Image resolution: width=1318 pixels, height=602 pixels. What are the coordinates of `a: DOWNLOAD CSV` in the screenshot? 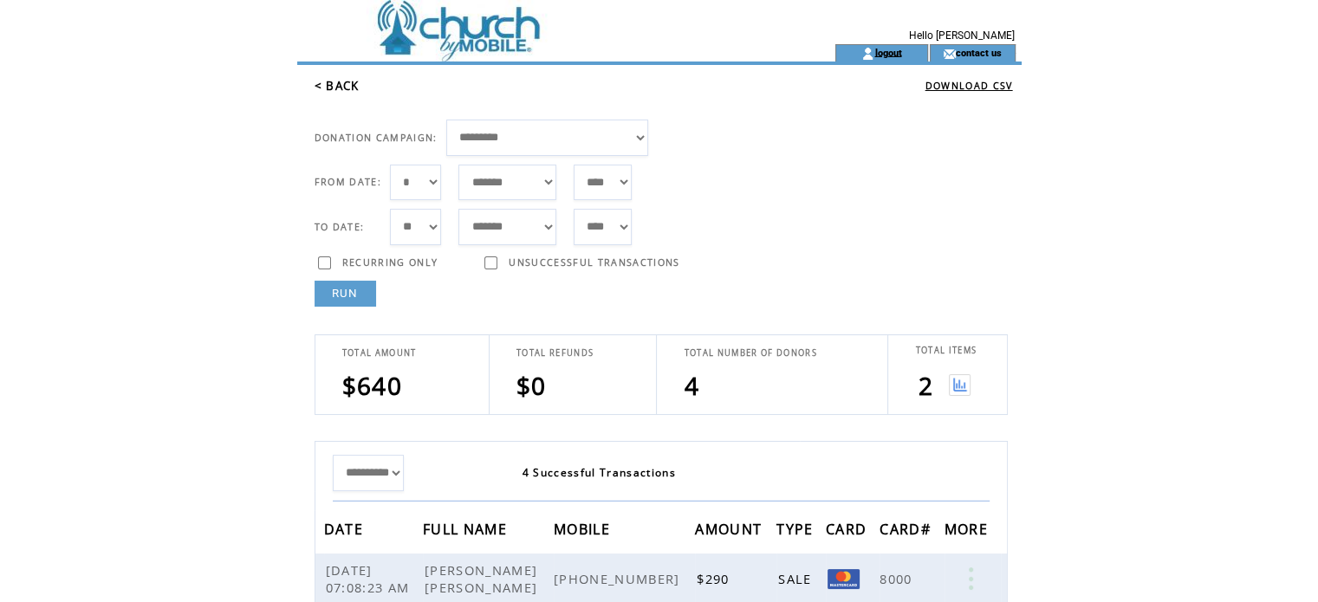 It's located at (969, 86).